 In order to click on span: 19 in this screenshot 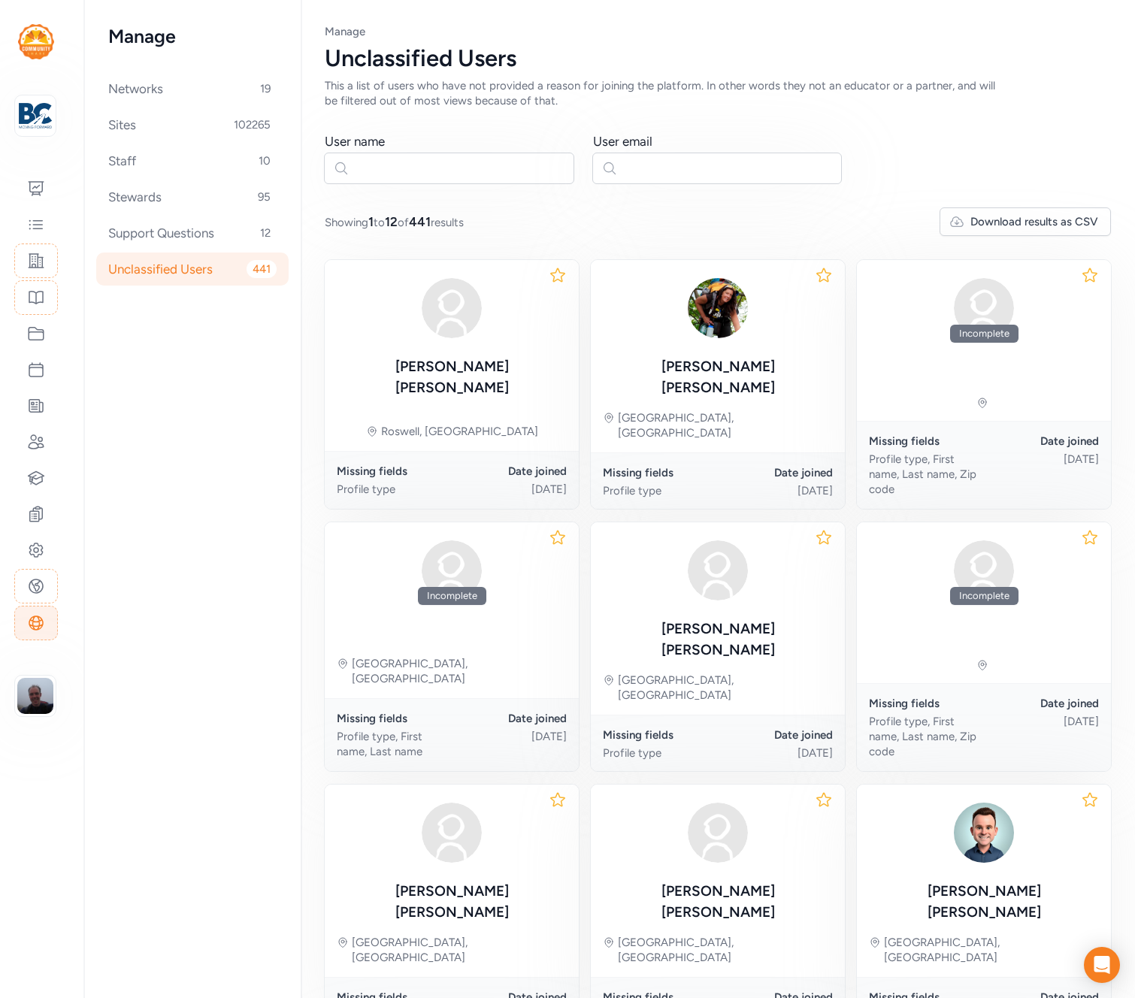, I will do `click(265, 89)`.